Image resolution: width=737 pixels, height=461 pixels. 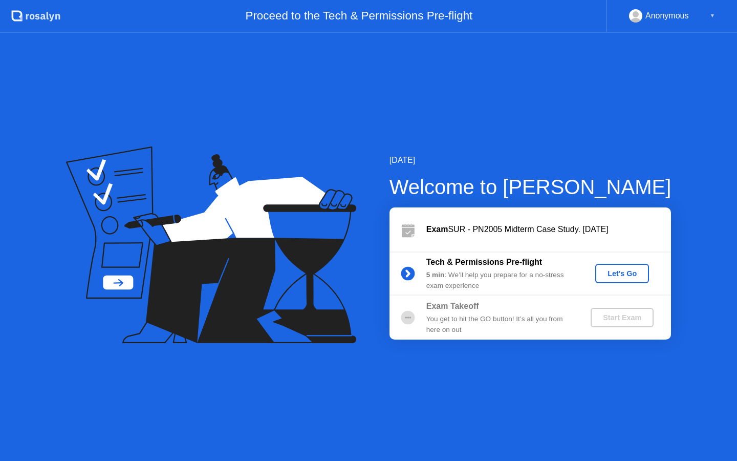 What do you see at coordinates (622, 273) in the screenshot?
I see `div: Let's Go` at bounding box center [622, 273].